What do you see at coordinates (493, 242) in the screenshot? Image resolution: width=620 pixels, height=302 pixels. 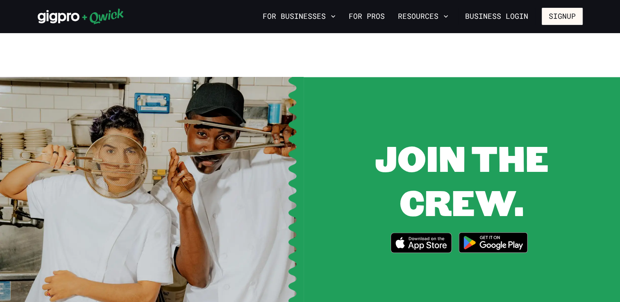 I see `img: Get it on Google Play` at bounding box center [493, 242].